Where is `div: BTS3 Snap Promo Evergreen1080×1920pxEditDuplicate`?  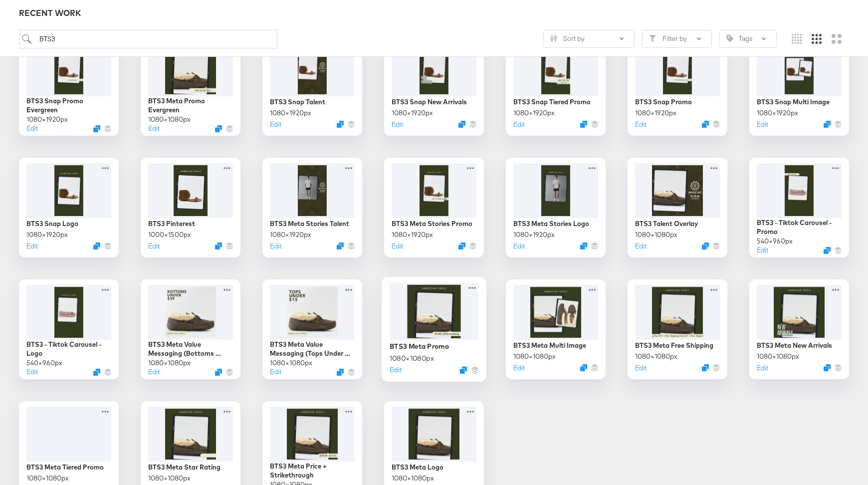 div: BTS3 Snap Promo Evergreen1080×1920pxEditDuplicate is located at coordinates (69, 86).